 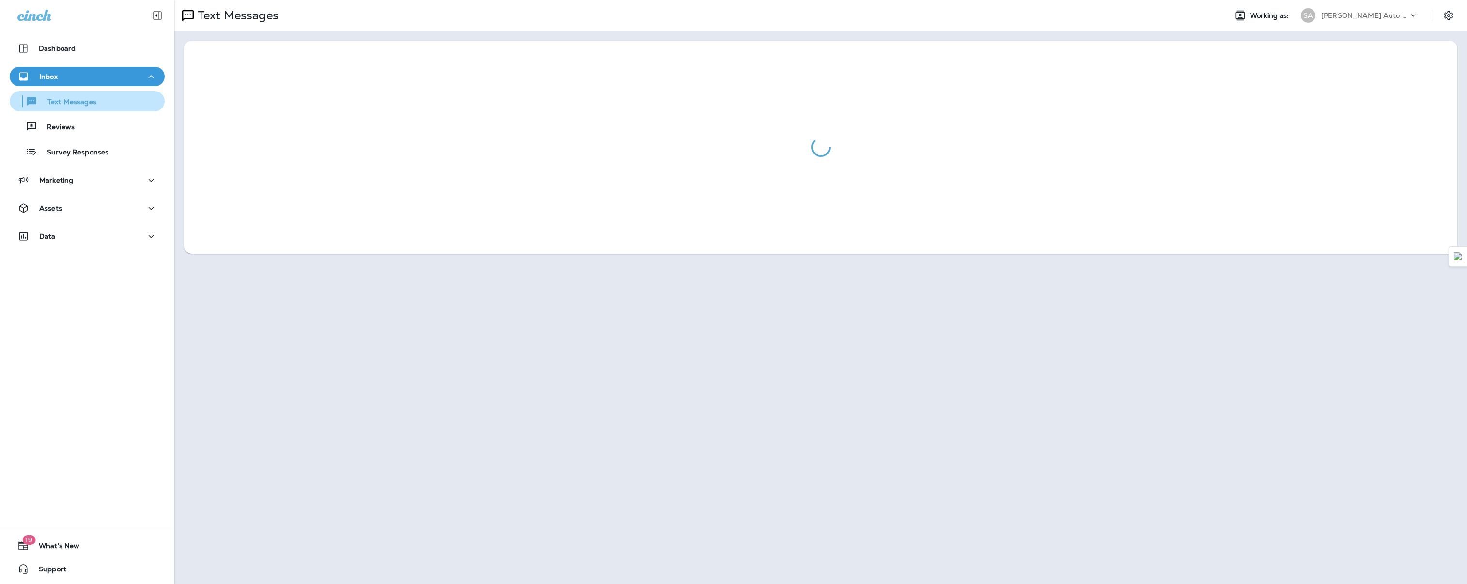 What do you see at coordinates (87, 48) in the screenshot?
I see `button: Dashboard` at bounding box center [87, 48].